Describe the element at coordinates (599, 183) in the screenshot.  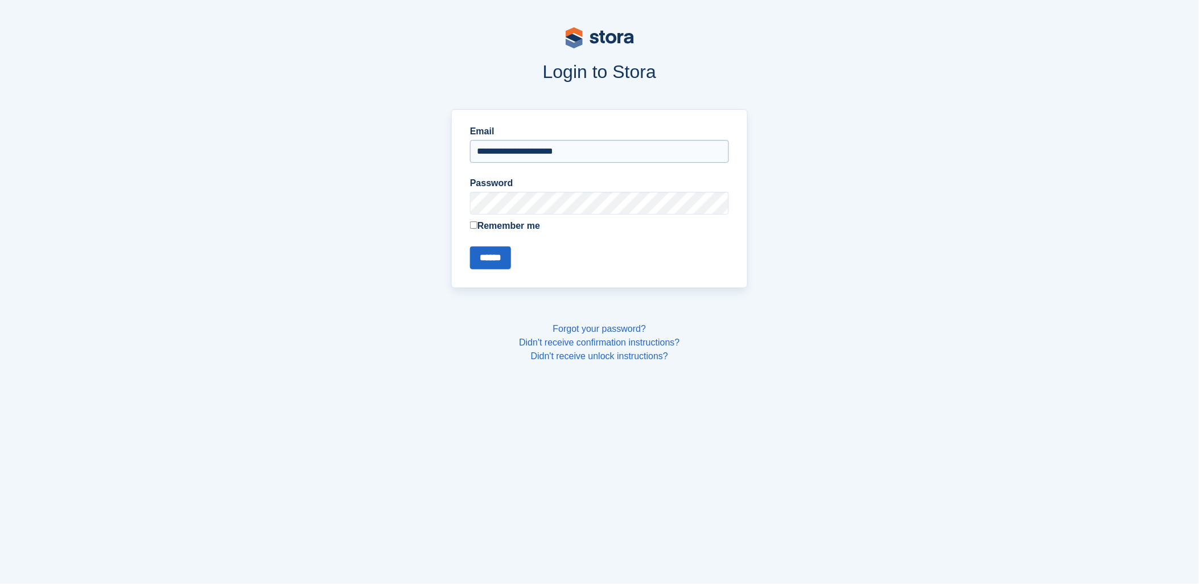
I see `label: Password` at that location.